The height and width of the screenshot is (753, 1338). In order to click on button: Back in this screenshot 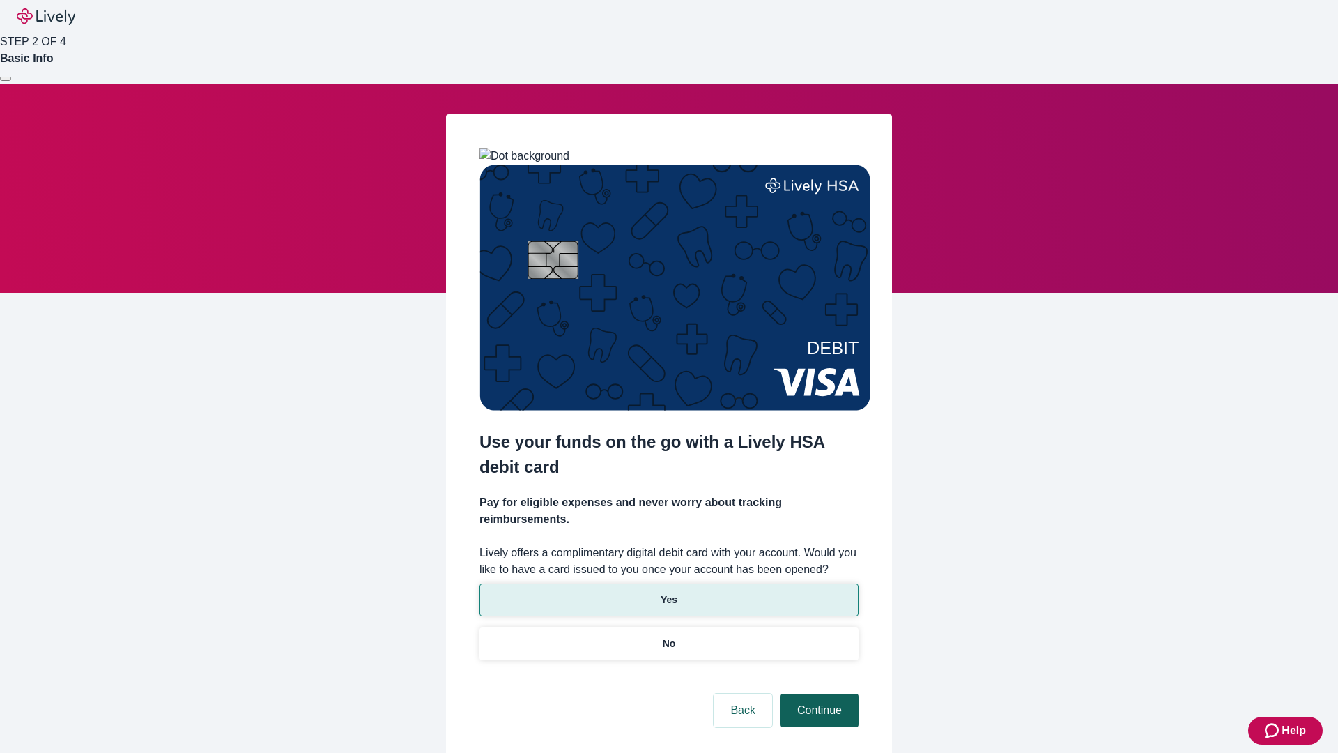, I will do `click(743, 710)`.